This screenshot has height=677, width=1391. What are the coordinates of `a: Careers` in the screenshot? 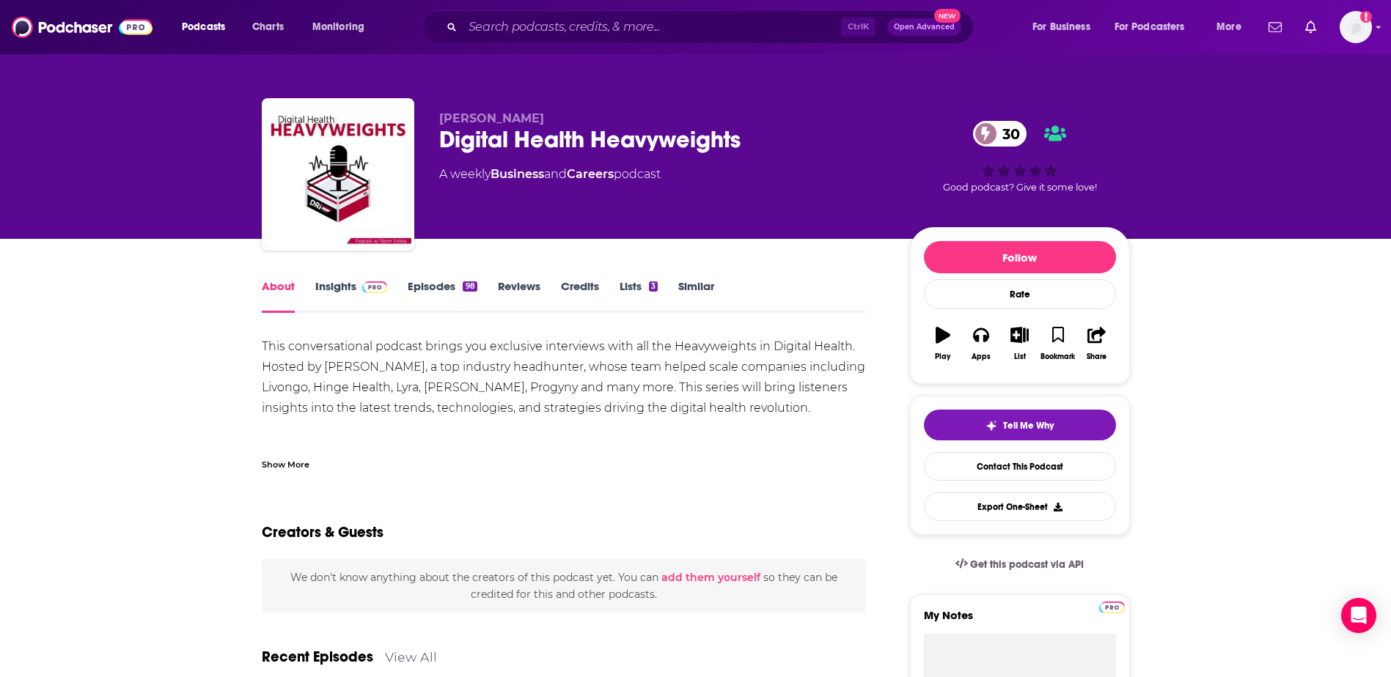 It's located at (590, 174).